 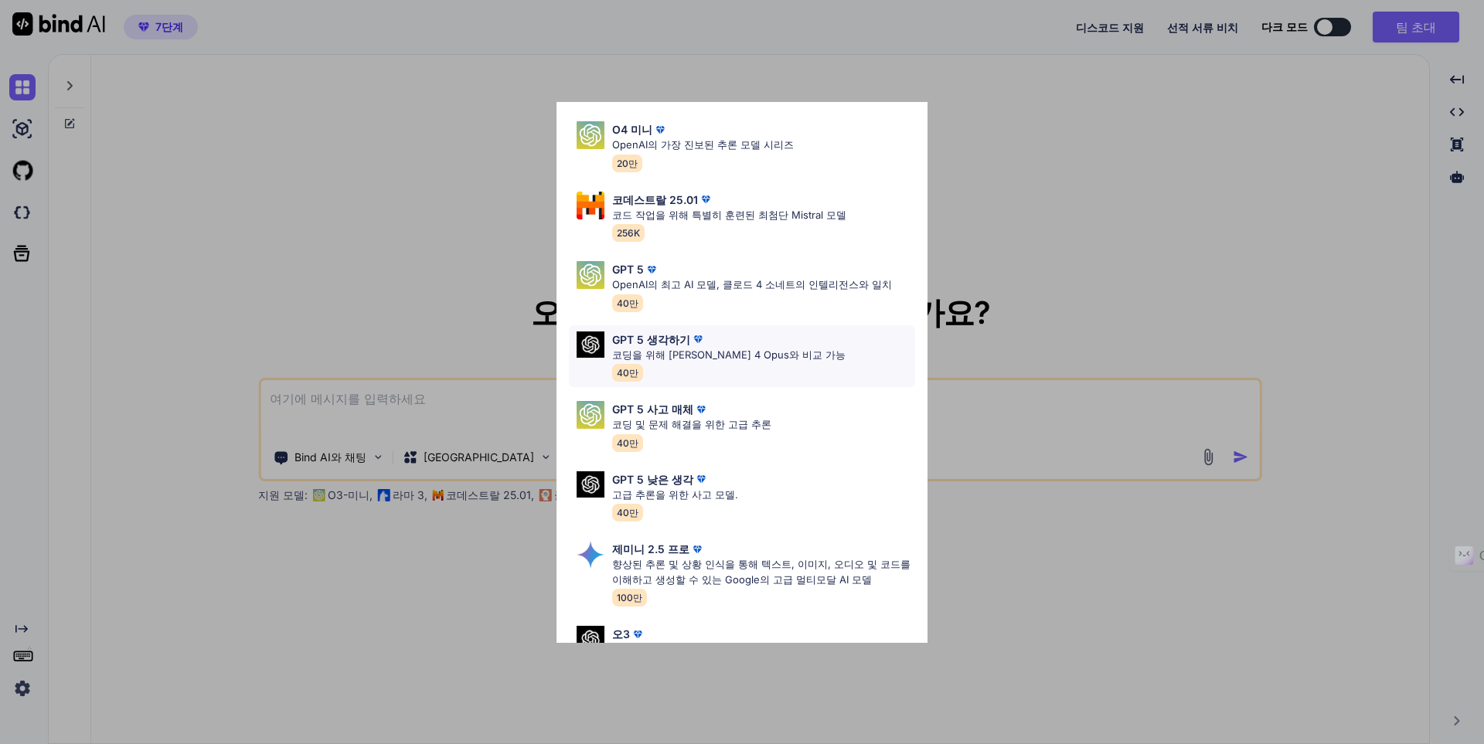 I want to click on font: 100만, so click(x=629, y=597).